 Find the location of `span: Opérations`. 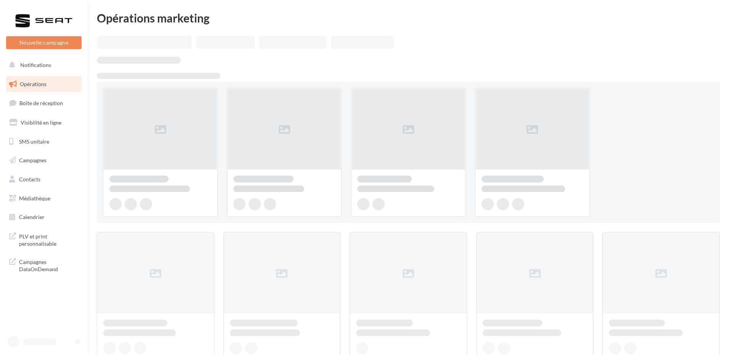

span: Opérations is located at coordinates (33, 84).